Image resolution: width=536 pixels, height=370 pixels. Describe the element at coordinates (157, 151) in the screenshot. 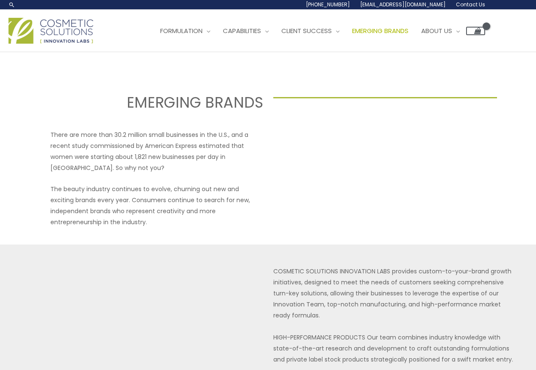

I see `p: There are more than 30.2 million small businesses in the U.S., and a recent study commissioned by...` at that location.